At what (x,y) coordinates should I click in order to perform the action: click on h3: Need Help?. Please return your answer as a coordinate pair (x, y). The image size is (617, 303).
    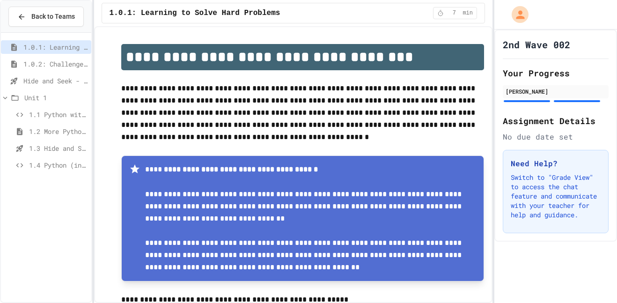
    Looking at the image, I should click on (555, 163).